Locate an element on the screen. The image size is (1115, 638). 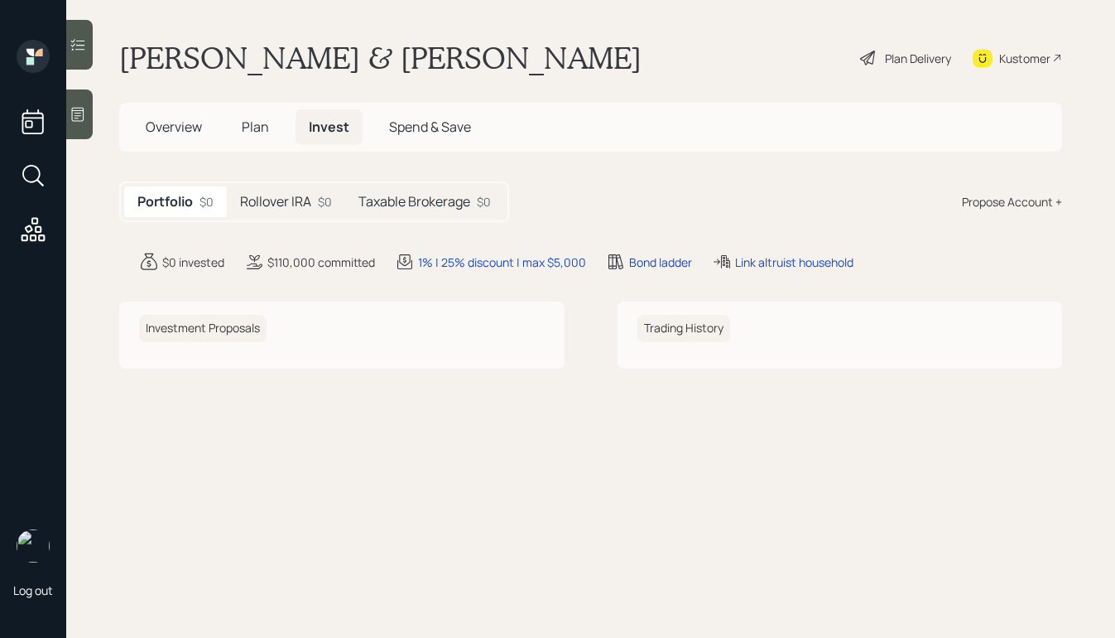
h5: Taxable Brokerage is located at coordinates (414, 201).